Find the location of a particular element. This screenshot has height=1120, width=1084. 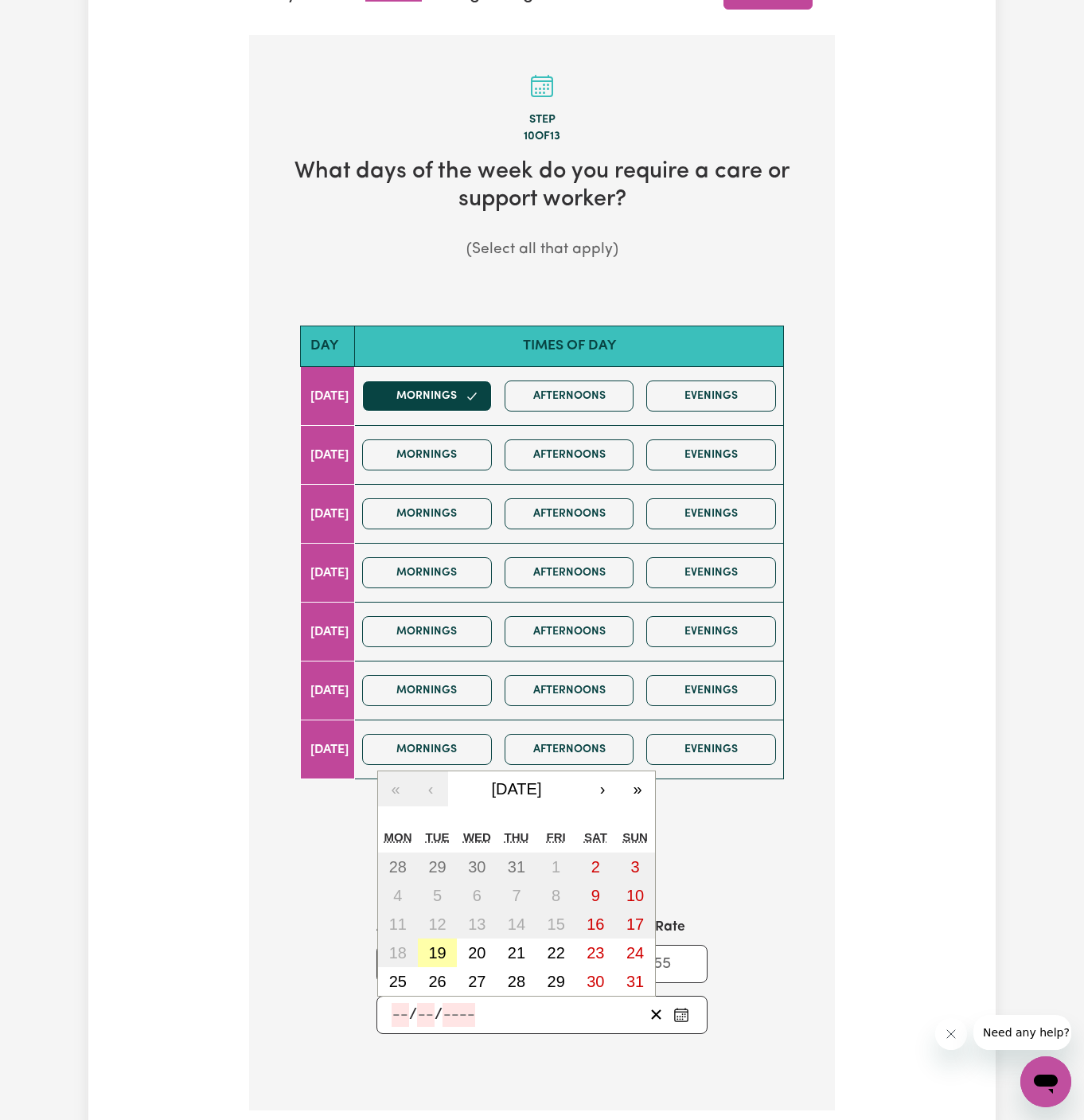

button: August 8, 2025 is located at coordinates (557, 896).